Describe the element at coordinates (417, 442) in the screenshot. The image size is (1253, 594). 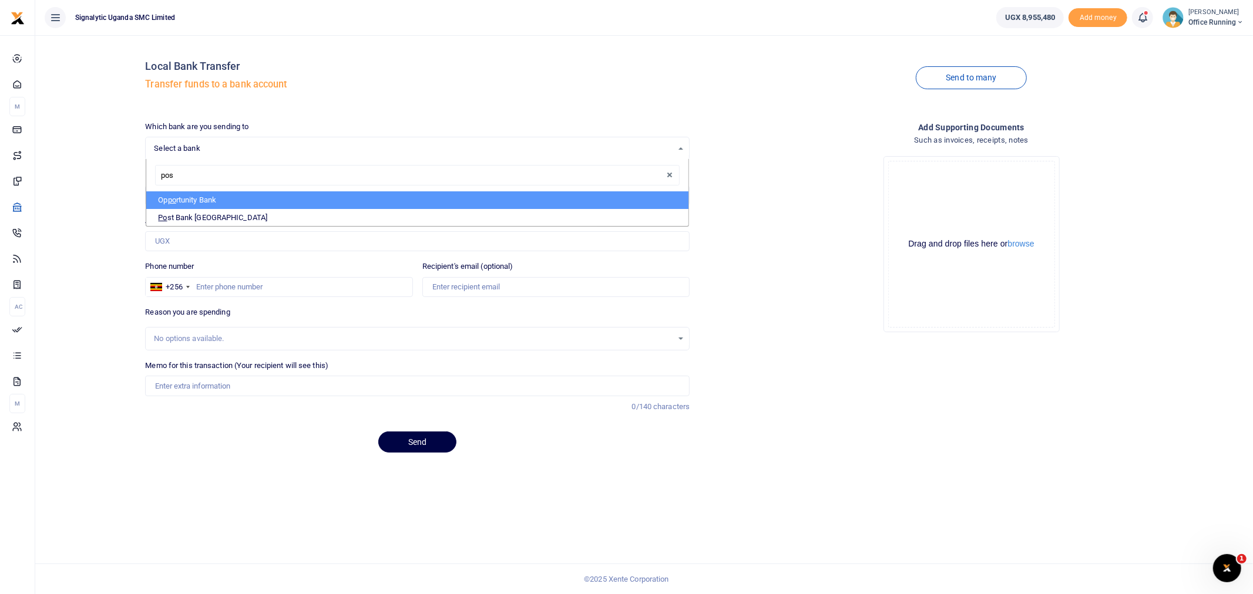
I see `button: Send` at that location.